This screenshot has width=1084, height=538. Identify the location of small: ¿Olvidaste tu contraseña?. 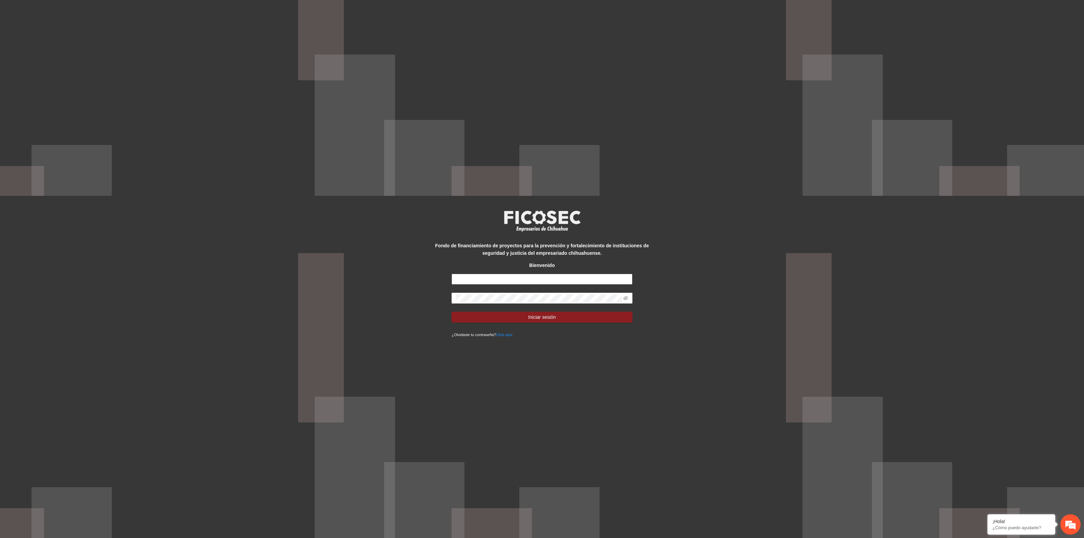
(482, 335).